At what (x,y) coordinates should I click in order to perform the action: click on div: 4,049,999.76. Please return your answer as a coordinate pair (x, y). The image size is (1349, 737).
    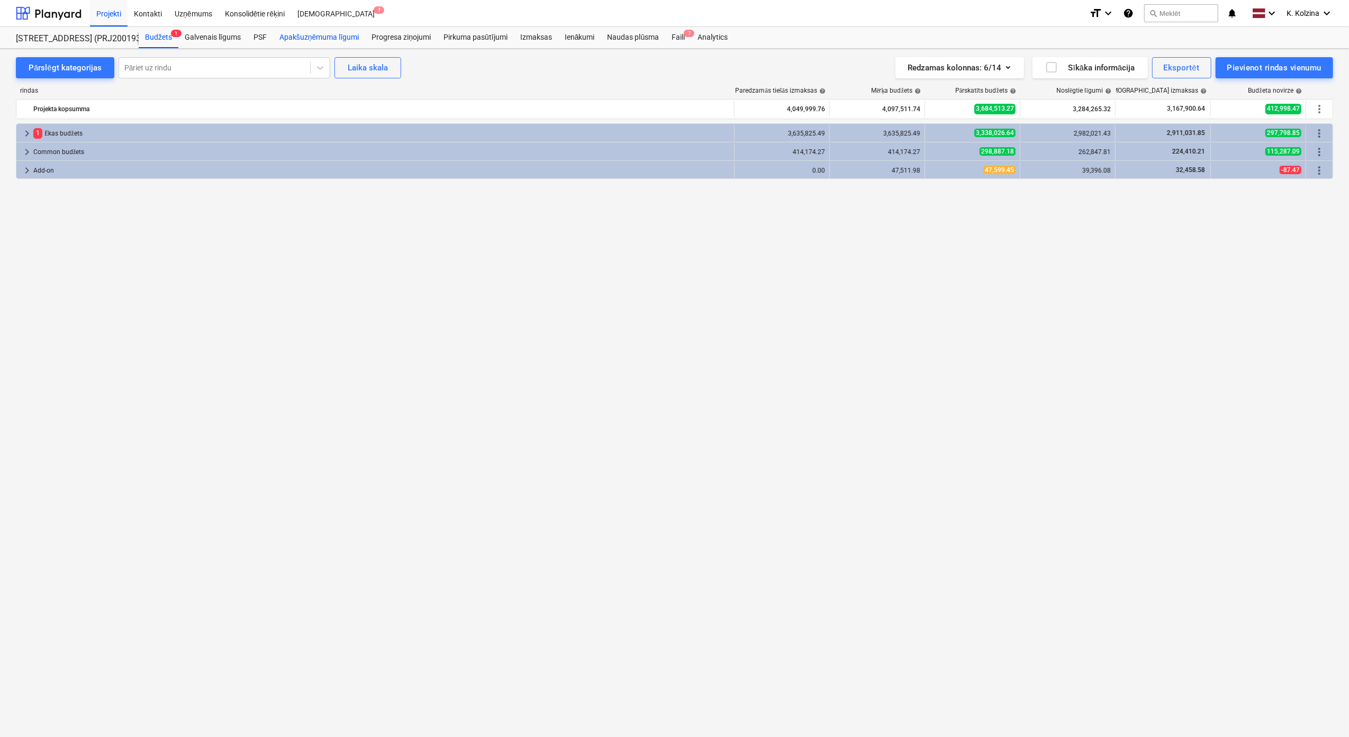
    Looking at the image, I should click on (782, 109).